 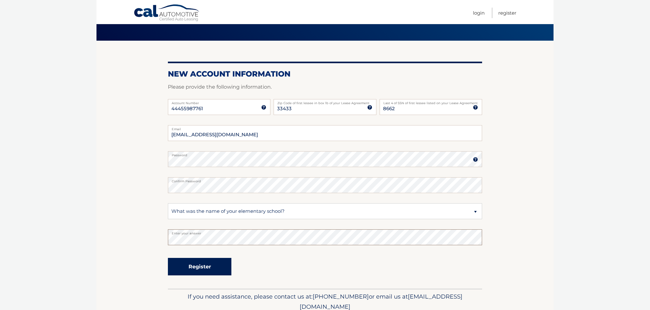 I want to click on label: Confirm Password, so click(x=325, y=180).